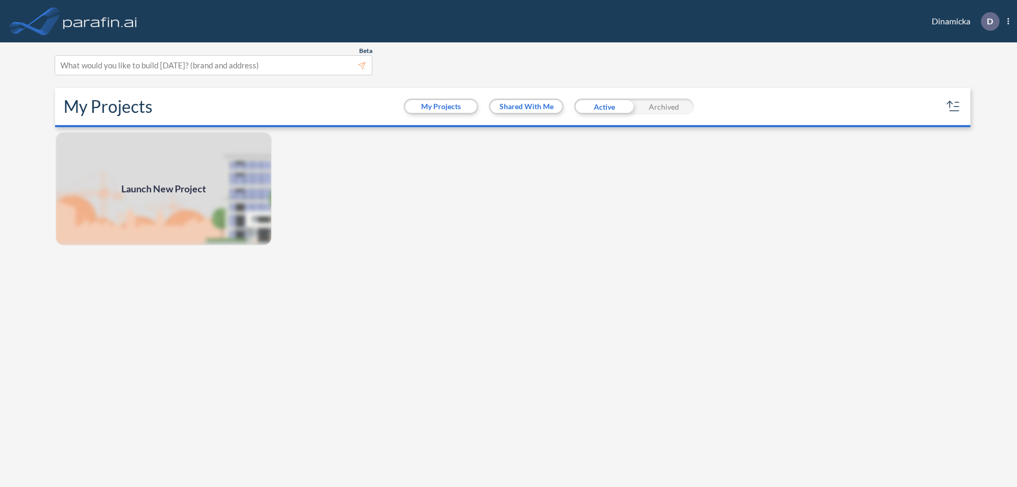  What do you see at coordinates (108, 106) in the screenshot?
I see `h2: My Projects` at bounding box center [108, 106].